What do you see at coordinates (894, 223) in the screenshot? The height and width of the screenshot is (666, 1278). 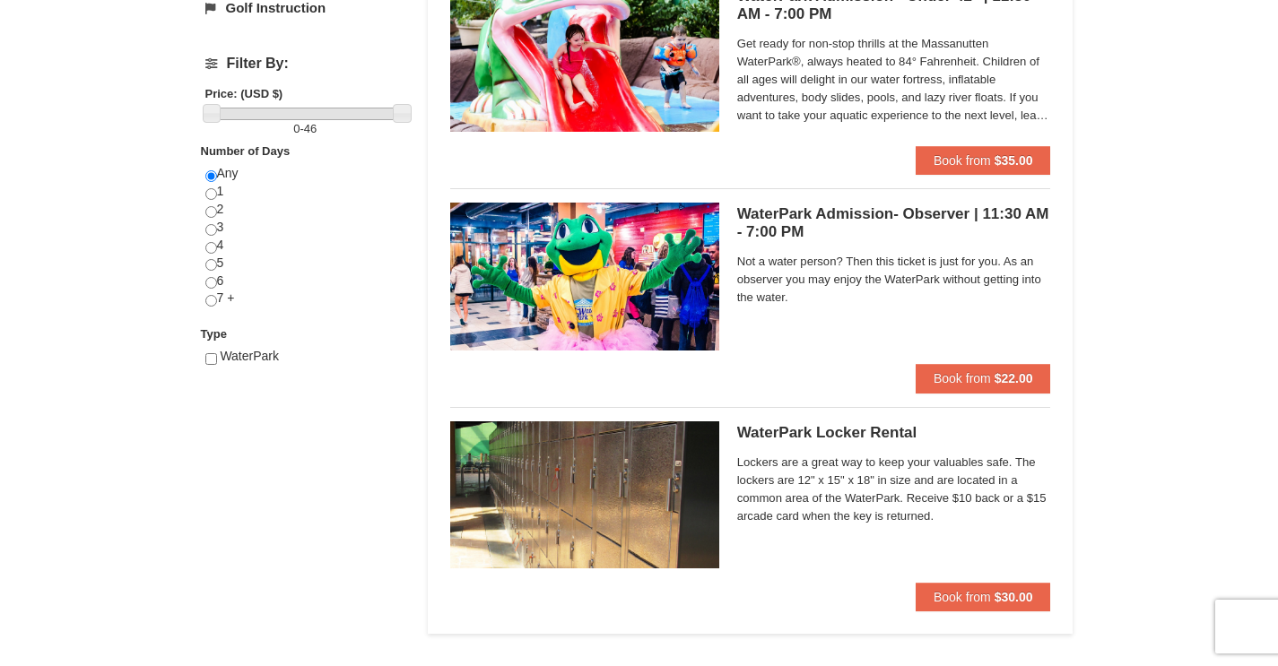 I see `h5: WaterPark Admission- Observer | 11:30 AM - 7:00 PM` at bounding box center [894, 223].